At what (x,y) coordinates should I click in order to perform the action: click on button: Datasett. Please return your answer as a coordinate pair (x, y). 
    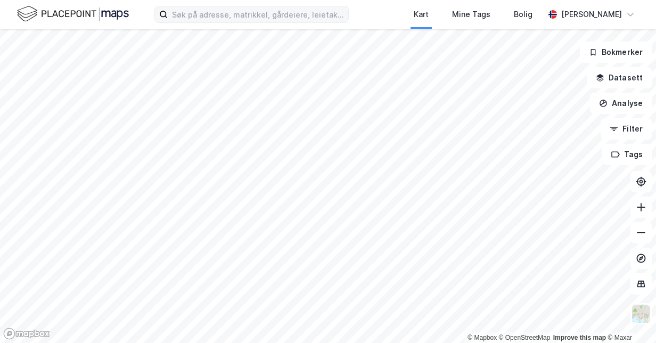
    Looking at the image, I should click on (619, 78).